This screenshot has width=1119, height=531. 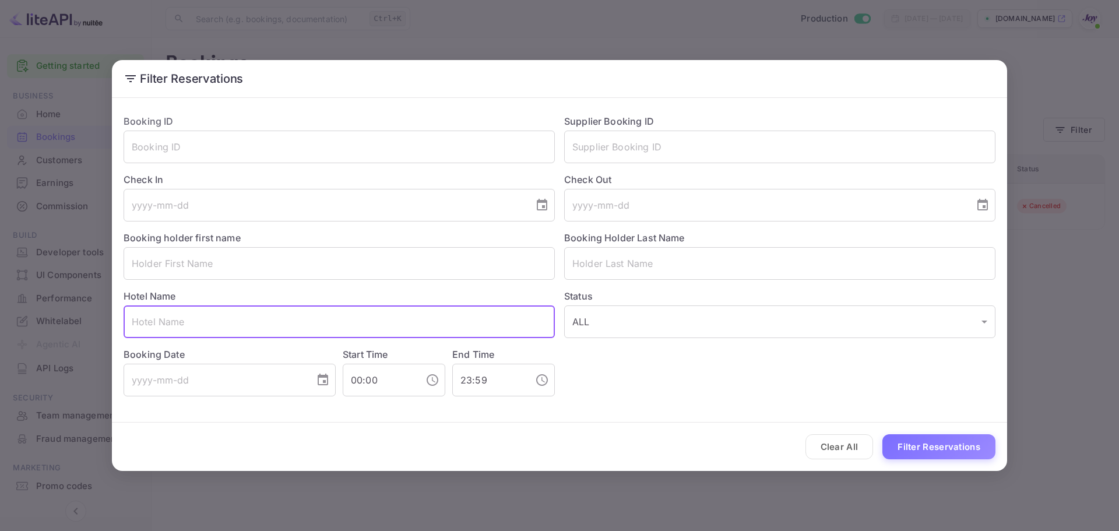 What do you see at coordinates (780, 264) in the screenshot?
I see `input: Holder Last Name` at bounding box center [780, 264].